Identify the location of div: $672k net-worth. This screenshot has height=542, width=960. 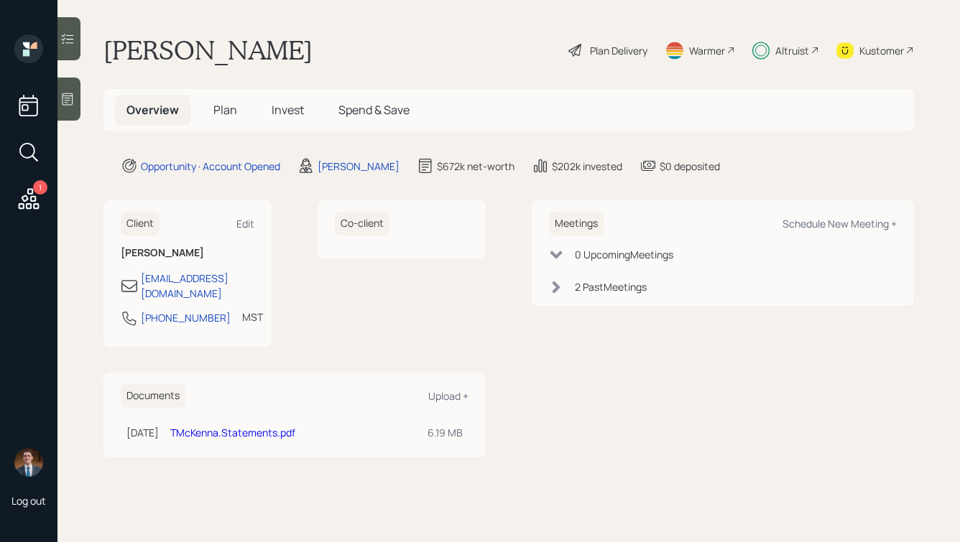
(476, 166).